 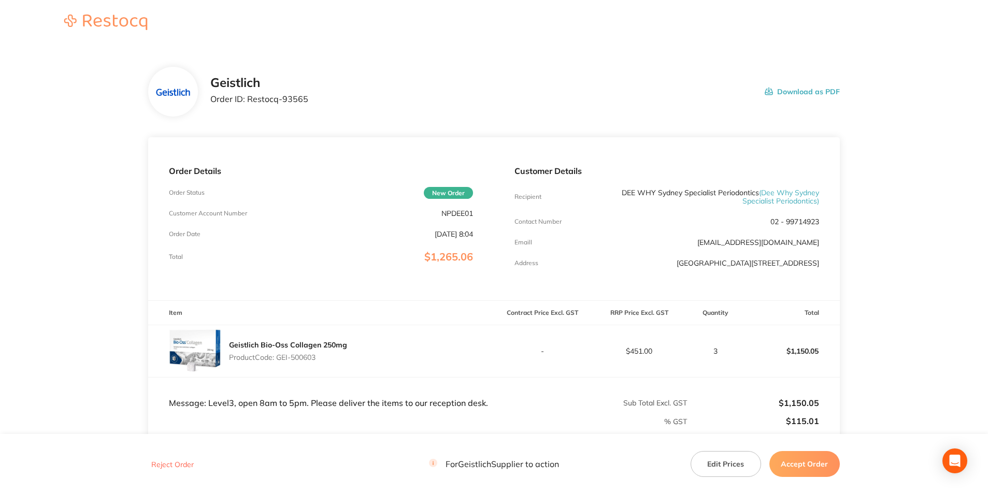 I want to click on p: % GST, so click(x=417, y=422).